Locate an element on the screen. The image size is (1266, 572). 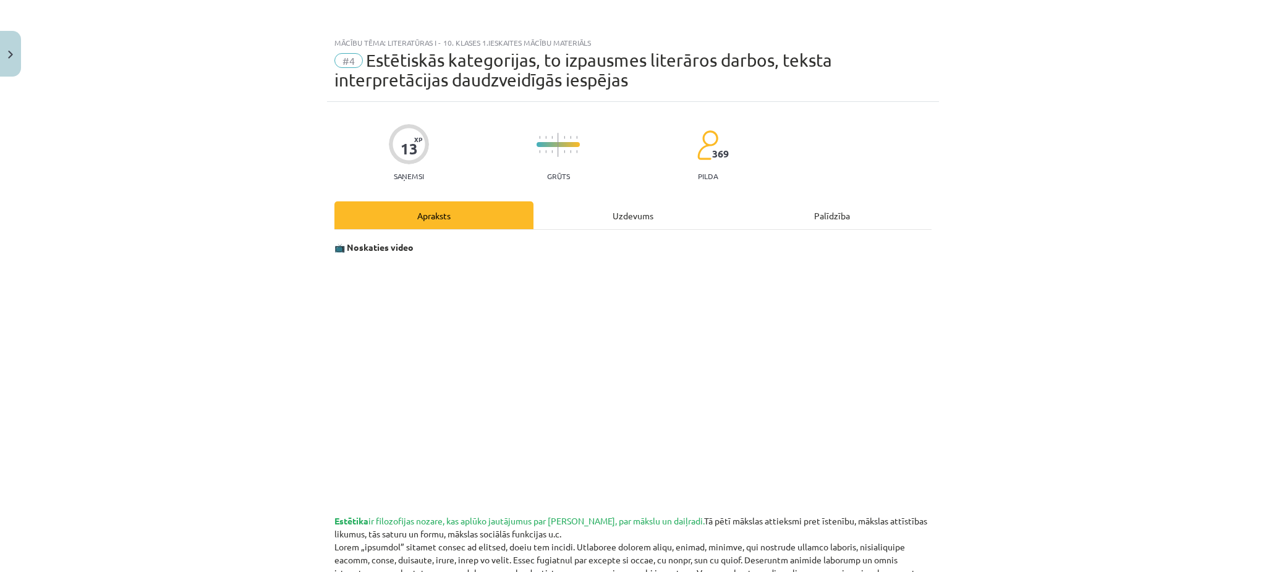
div: 13 is located at coordinates (409, 149).